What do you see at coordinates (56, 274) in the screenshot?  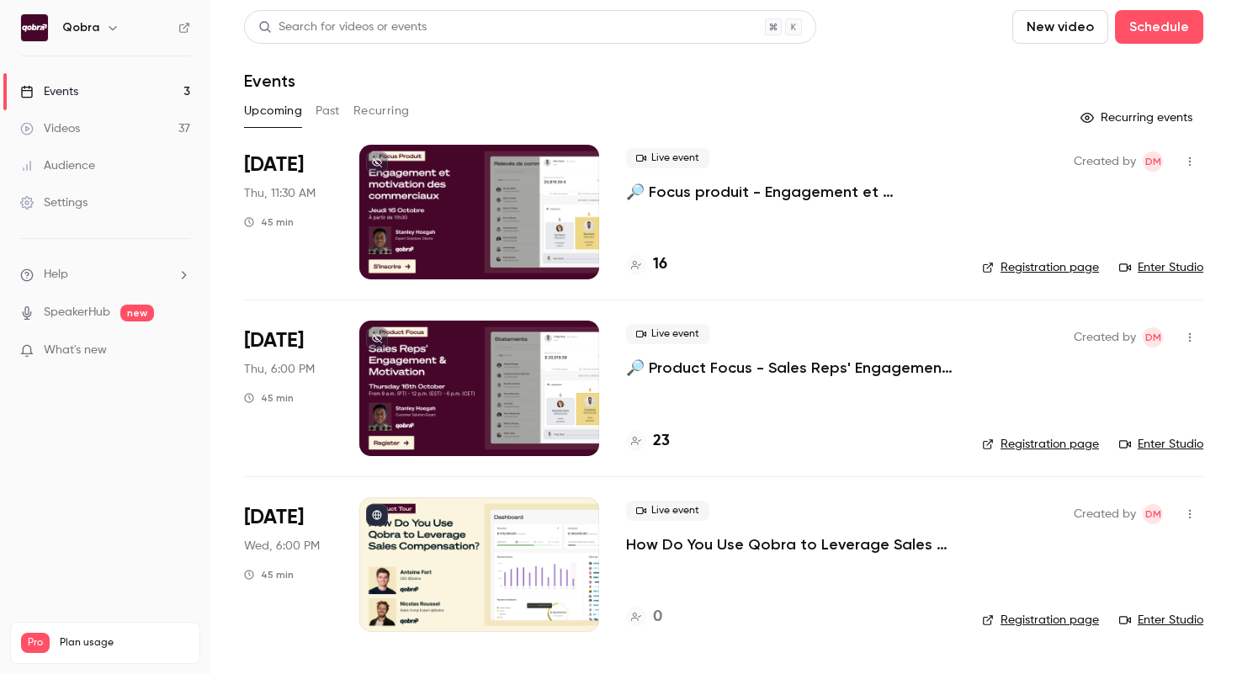 I see `span: Help` at bounding box center [56, 274].